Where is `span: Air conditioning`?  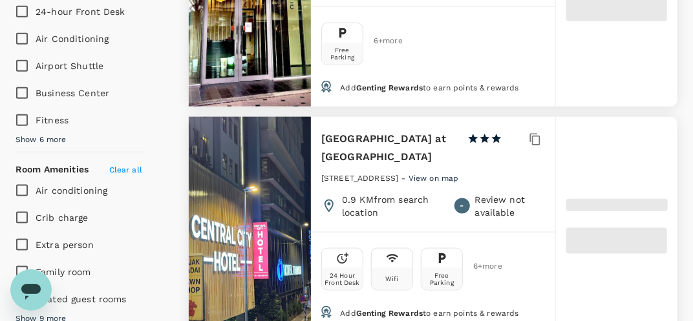
span: Air conditioning is located at coordinates (71, 191).